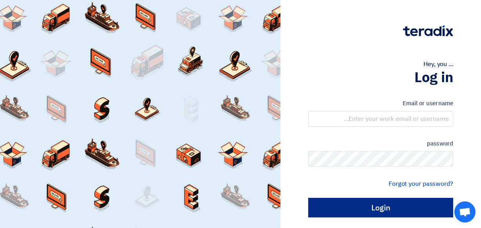  Describe the element at coordinates (421, 184) in the screenshot. I see `a: Forgot your password?` at that location.